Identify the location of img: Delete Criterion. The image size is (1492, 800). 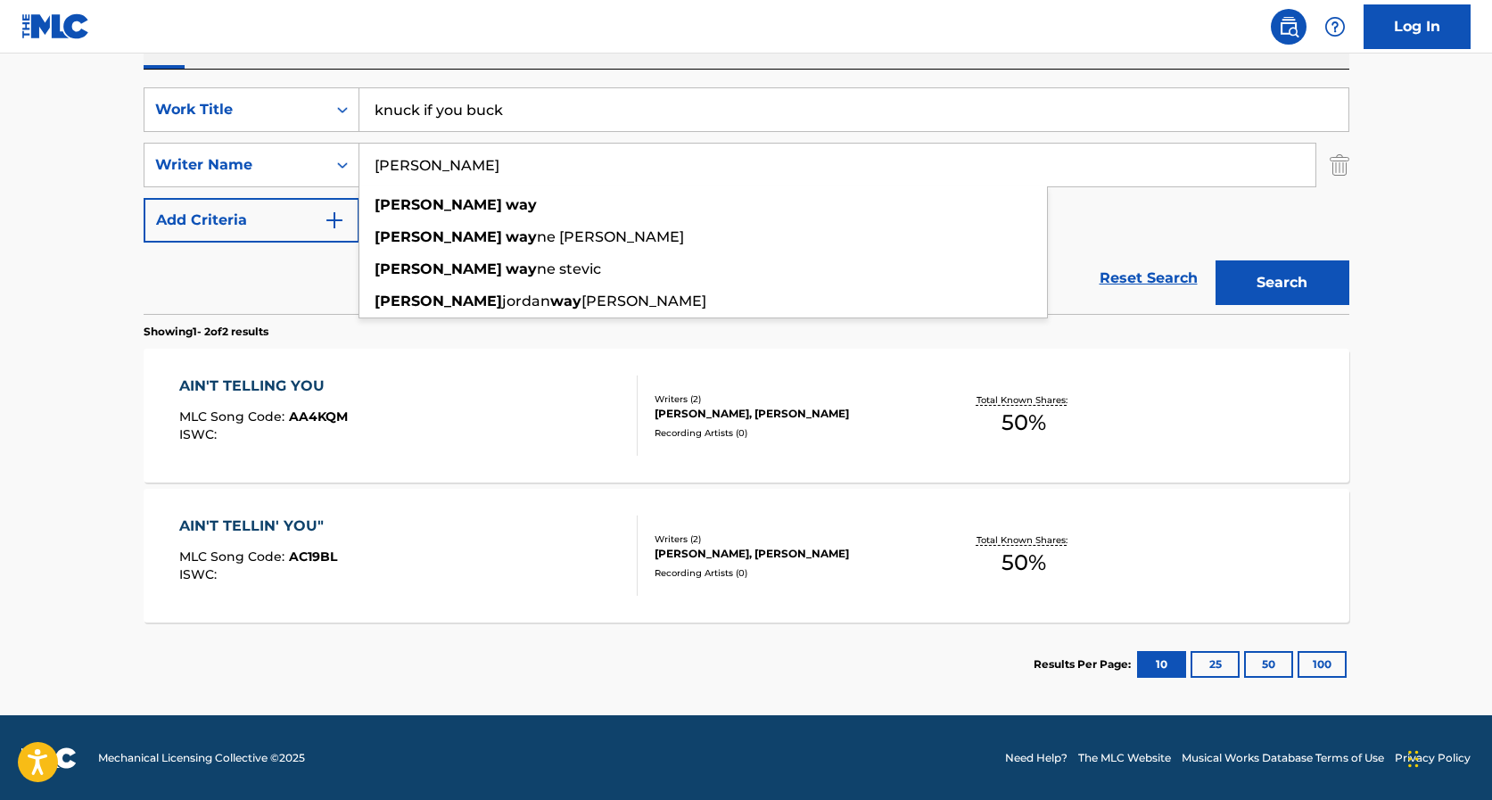
(1339, 165).